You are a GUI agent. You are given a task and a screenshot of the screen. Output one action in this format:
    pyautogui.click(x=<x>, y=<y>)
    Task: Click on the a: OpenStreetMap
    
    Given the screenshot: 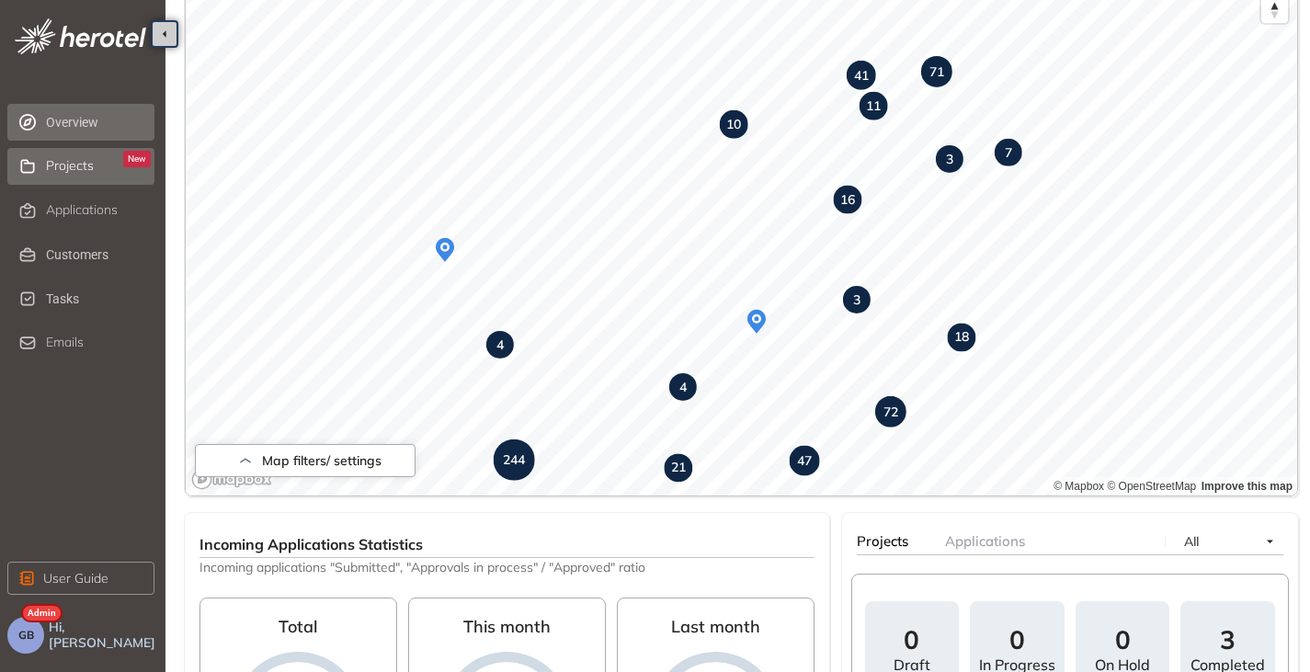 What is the action you would take?
    pyautogui.click(x=1151, y=486)
    